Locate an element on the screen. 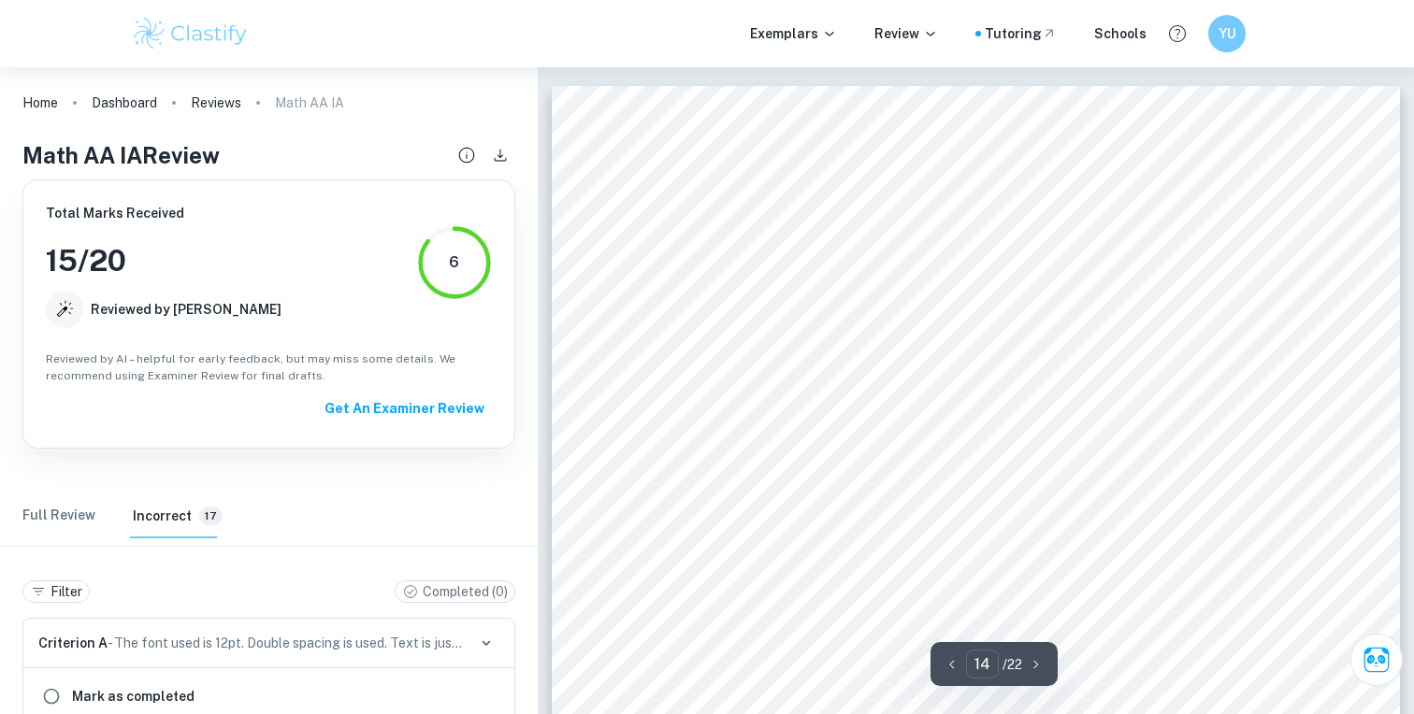  a: Tutoring is located at coordinates (1020, 34).